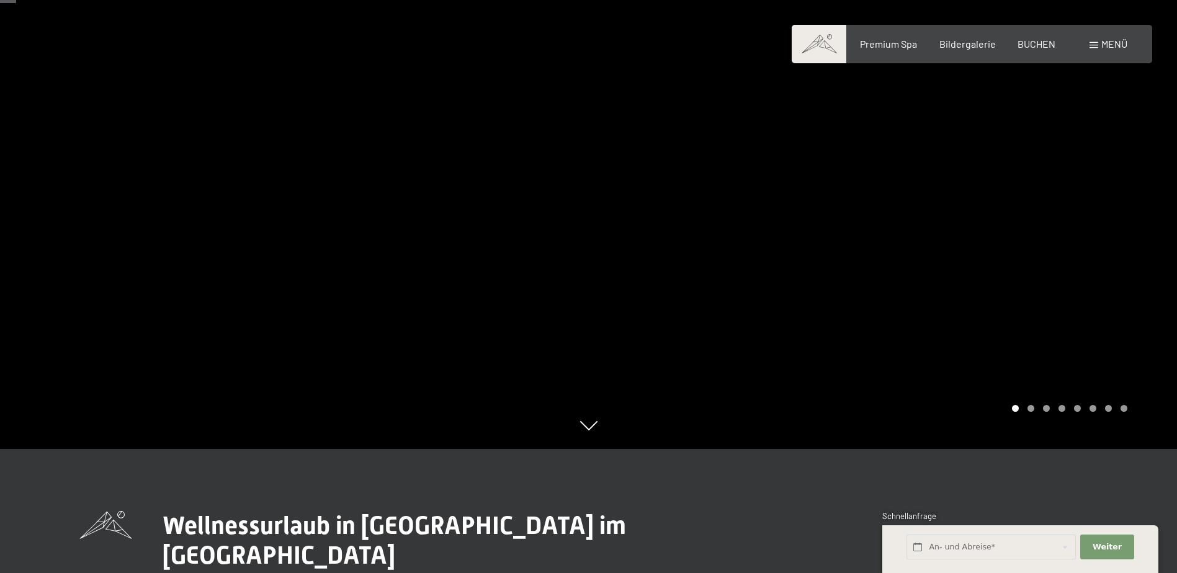 The height and width of the screenshot is (573, 1177). Describe the element at coordinates (889, 43) in the screenshot. I see `span: Premium Spa` at that location.